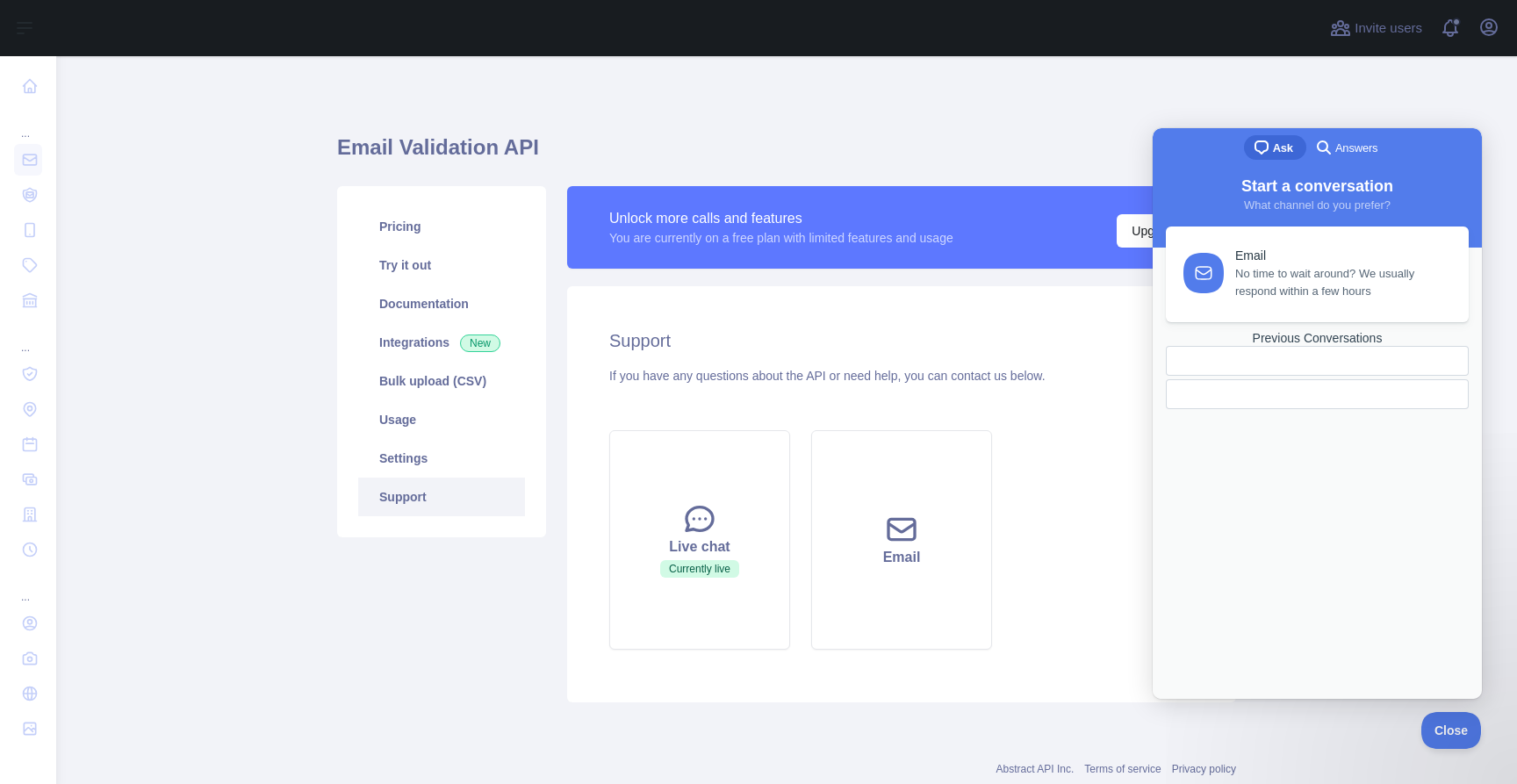  What do you see at coordinates (442, 497) in the screenshot?
I see `a: Support` at bounding box center [442, 497].